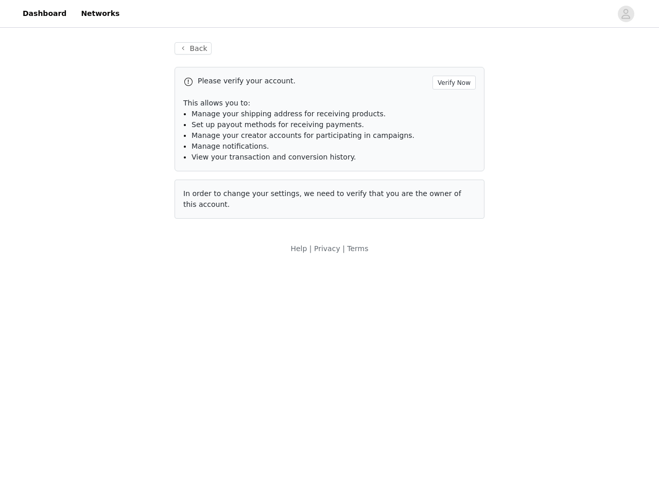 The image size is (659, 494). I want to click on a: Privacy, so click(327, 249).